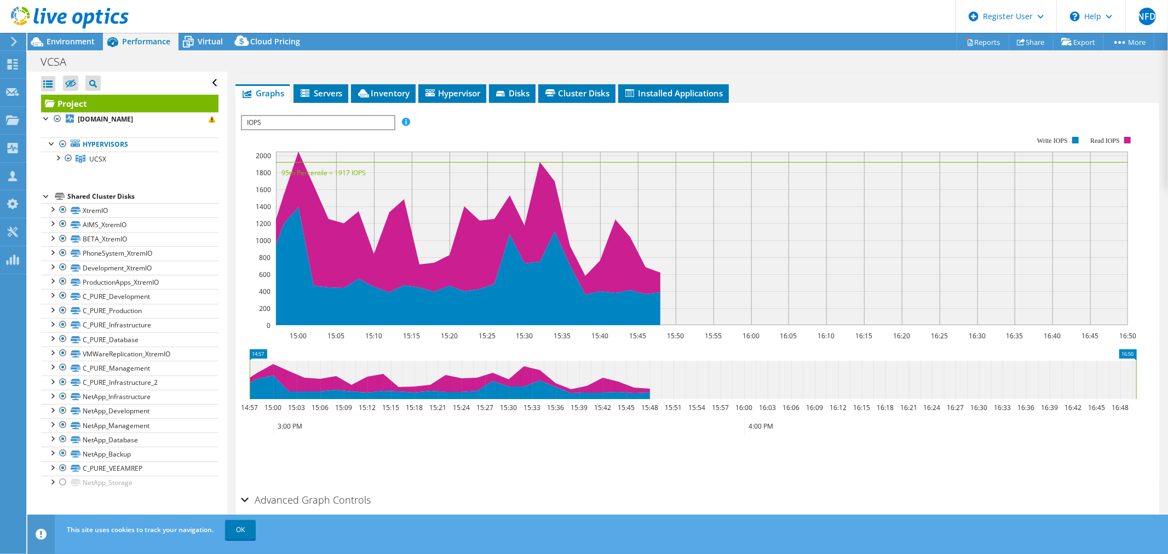 The width and height of the screenshot is (1168, 554). Describe the element at coordinates (1072, 407) in the screenshot. I see `text: 16:42` at that location.